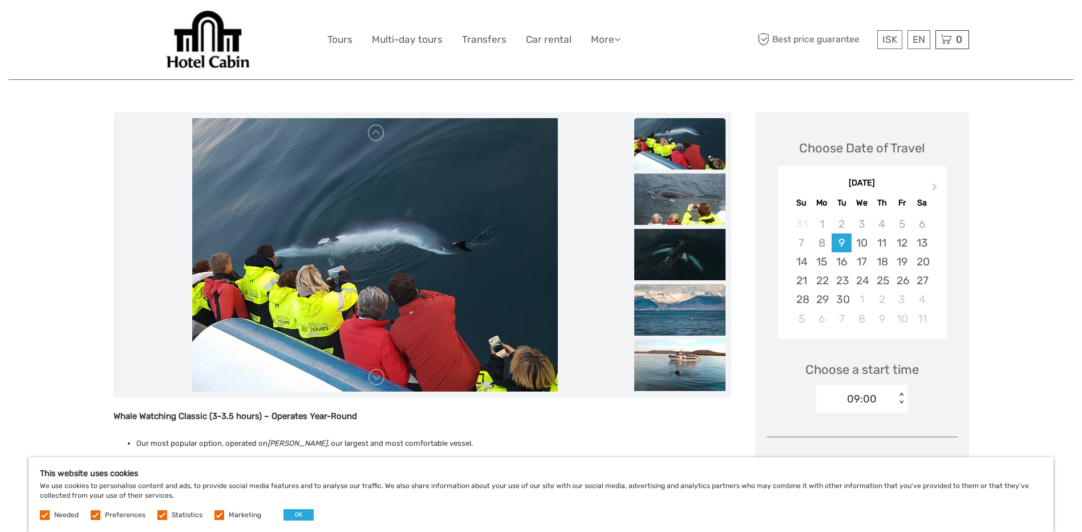 The height and width of the screenshot is (532, 1082). Describe the element at coordinates (862, 242) in the screenshot. I see `div: Choose Wednesday, September 10th, 2025` at that location.